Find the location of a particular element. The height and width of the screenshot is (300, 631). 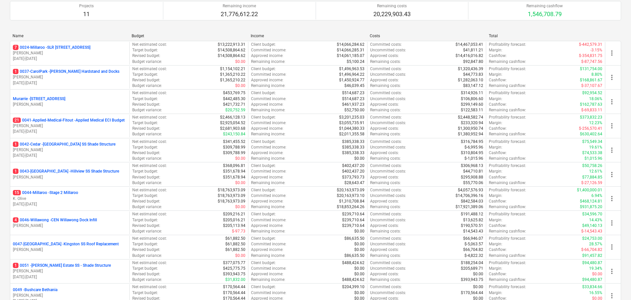

p: $162,787.63 is located at coordinates (591, 105).